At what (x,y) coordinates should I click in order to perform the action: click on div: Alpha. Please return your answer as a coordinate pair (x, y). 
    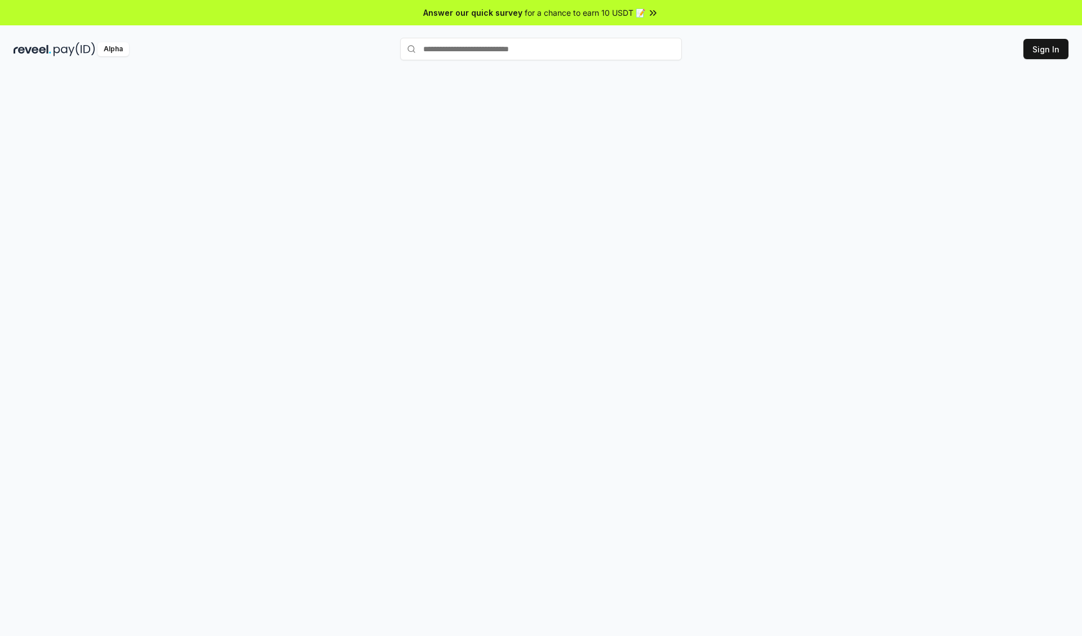
    Looking at the image, I should click on (113, 49).